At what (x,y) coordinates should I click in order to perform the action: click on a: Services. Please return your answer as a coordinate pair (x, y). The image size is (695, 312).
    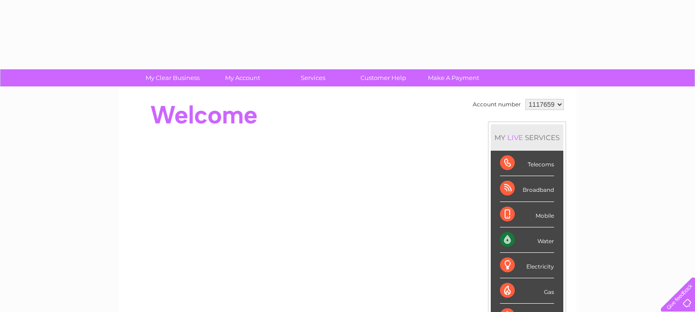
    Looking at the image, I should click on (313, 78).